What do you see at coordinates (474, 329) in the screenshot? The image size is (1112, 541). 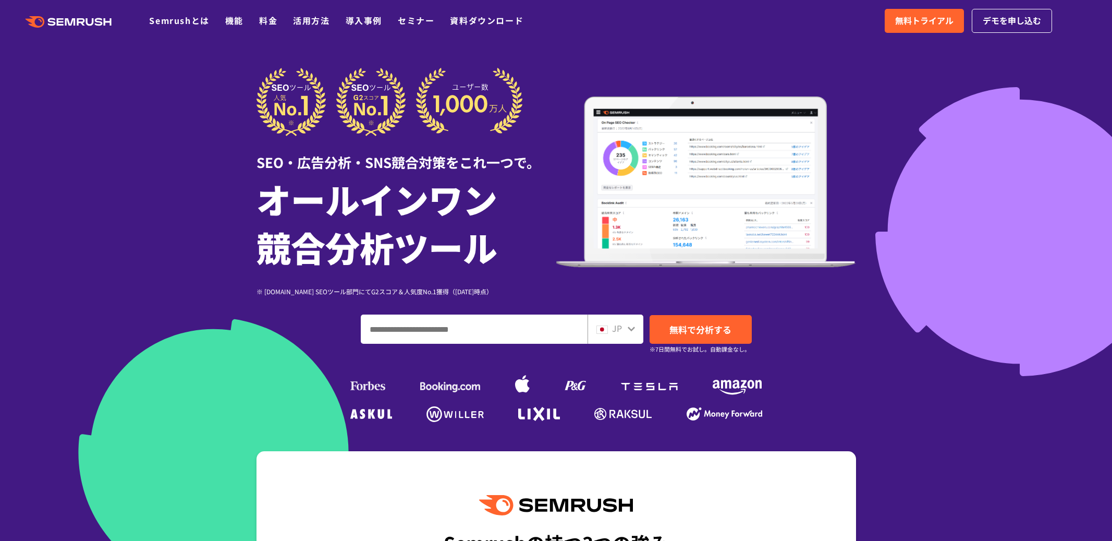 I see `input: ドメイン、キーワードまたはURLを入力してください` at bounding box center [474, 329].